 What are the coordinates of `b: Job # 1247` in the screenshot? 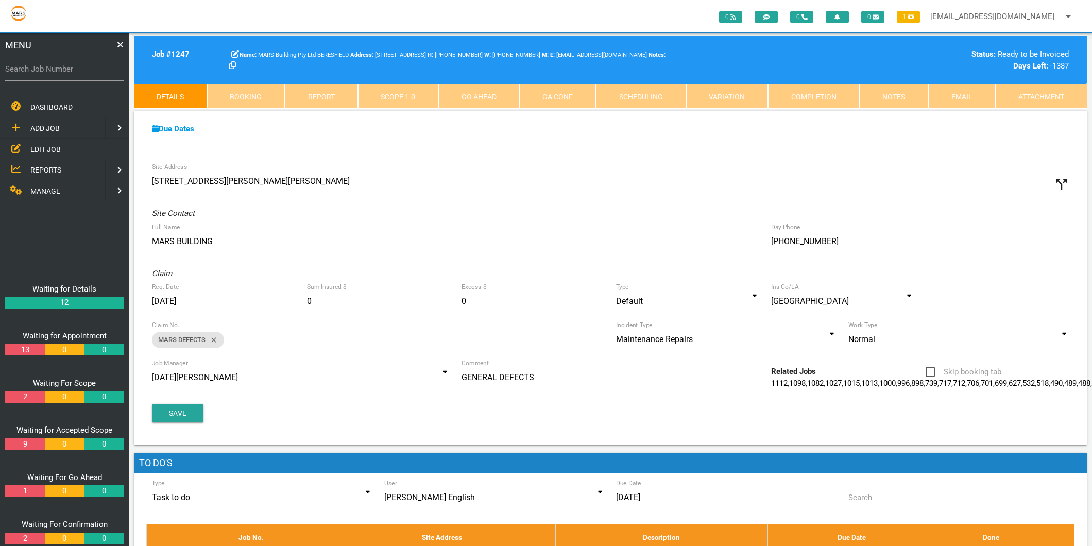 It's located at (171, 54).